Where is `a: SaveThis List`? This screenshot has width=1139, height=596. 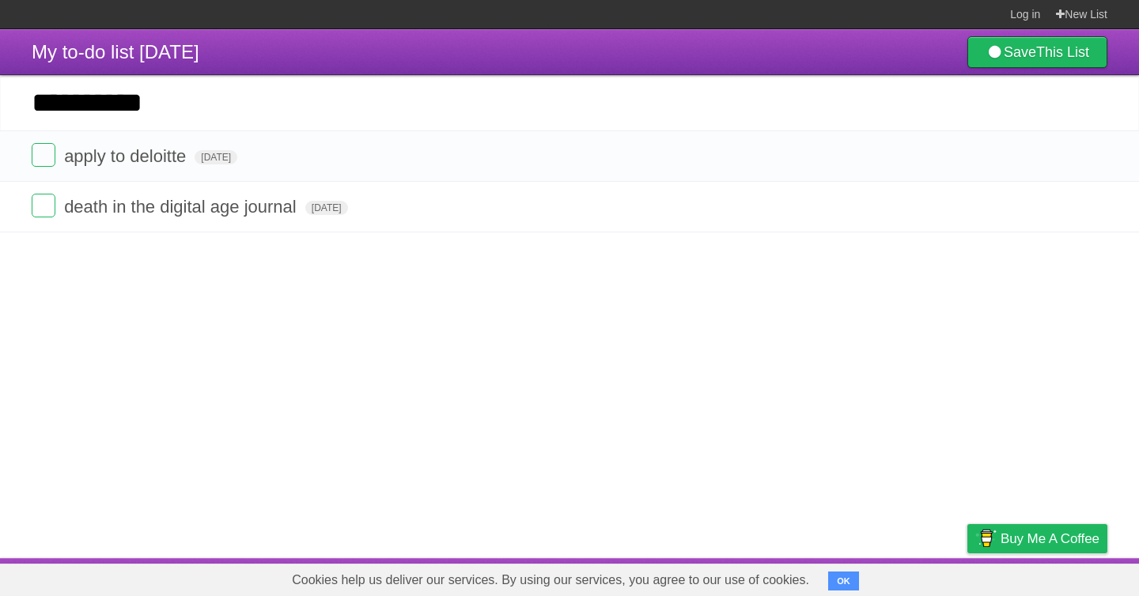 a: SaveThis List is located at coordinates (1037, 52).